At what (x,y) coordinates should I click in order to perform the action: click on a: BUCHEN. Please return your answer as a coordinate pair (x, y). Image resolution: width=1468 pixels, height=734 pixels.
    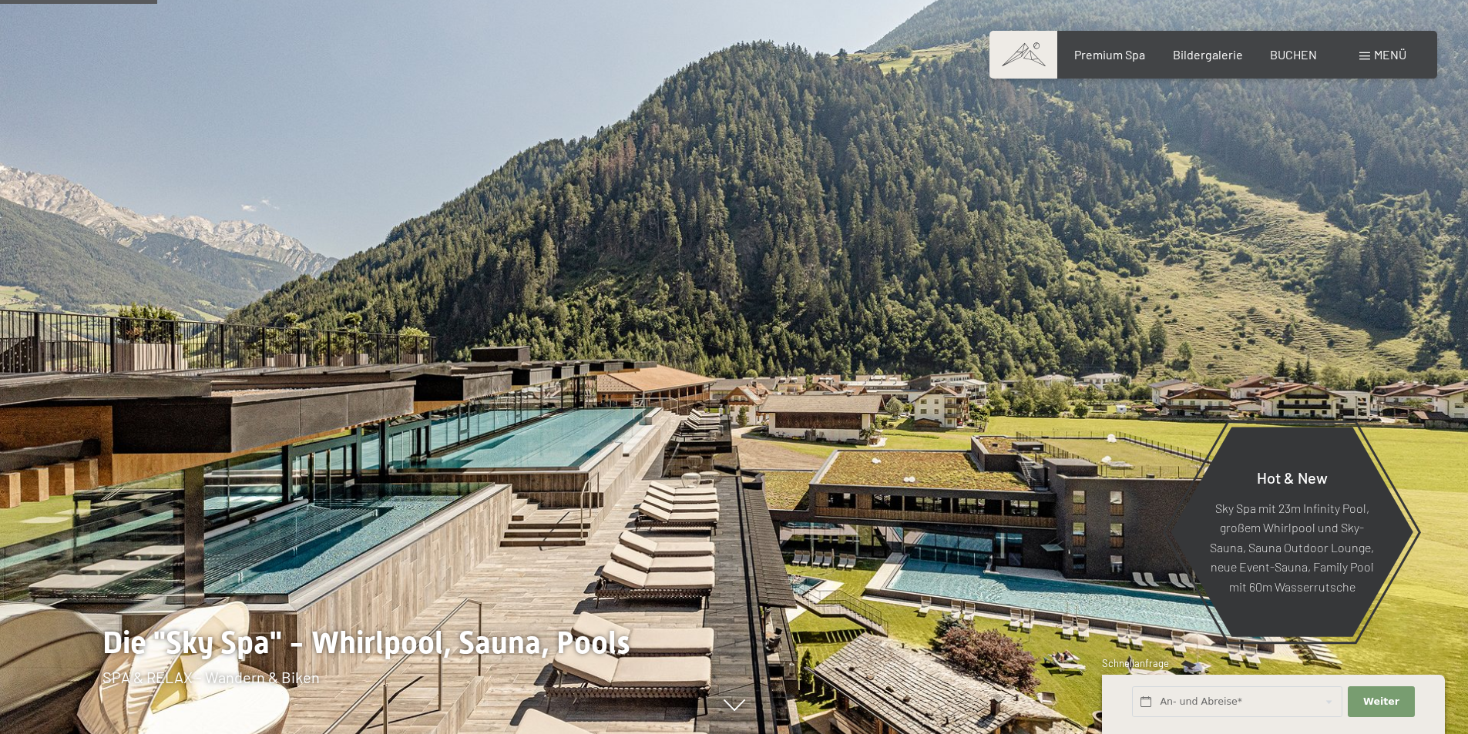
    Looking at the image, I should click on (1293, 54).